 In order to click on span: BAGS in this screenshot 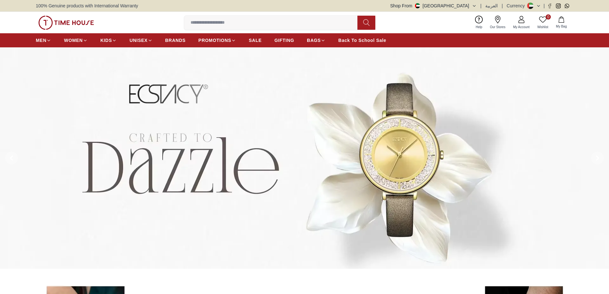, I will do `click(314, 40)`.